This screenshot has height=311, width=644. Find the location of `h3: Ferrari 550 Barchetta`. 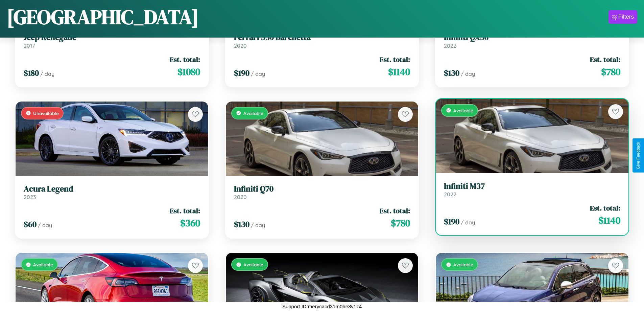

h3: Ferrari 550 Barchetta is located at coordinates (322, 37).